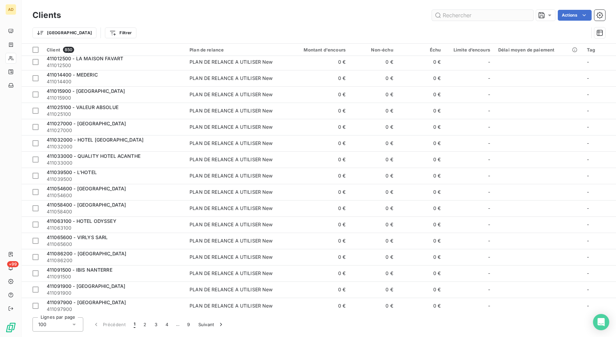  Describe the element at coordinates (85, 58) in the screenshot. I see `span: 411012500 - LA MAISON FAVART` at that location.